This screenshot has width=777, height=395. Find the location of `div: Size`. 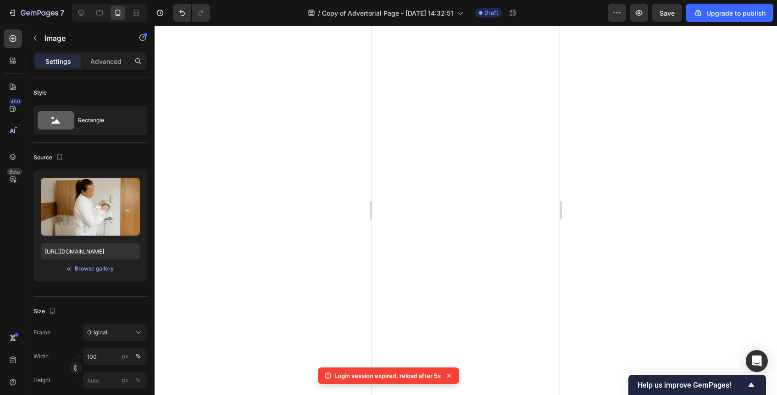

div: Size is located at coordinates (45, 311).